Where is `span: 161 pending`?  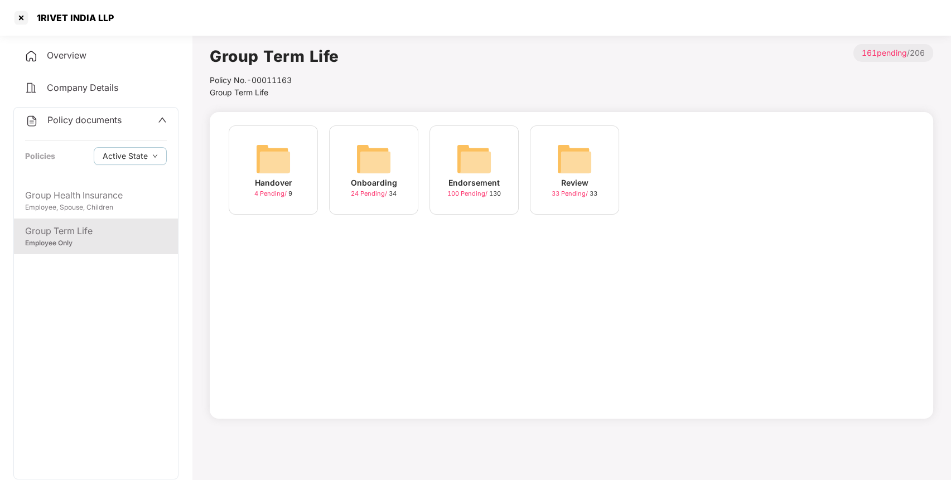 span: 161 pending is located at coordinates (884, 52).